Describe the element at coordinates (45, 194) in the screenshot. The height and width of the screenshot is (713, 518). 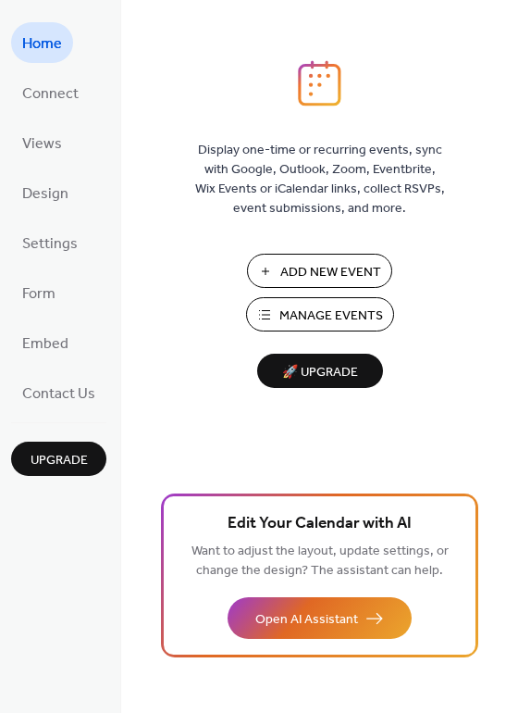
I see `span: Design` at that location.